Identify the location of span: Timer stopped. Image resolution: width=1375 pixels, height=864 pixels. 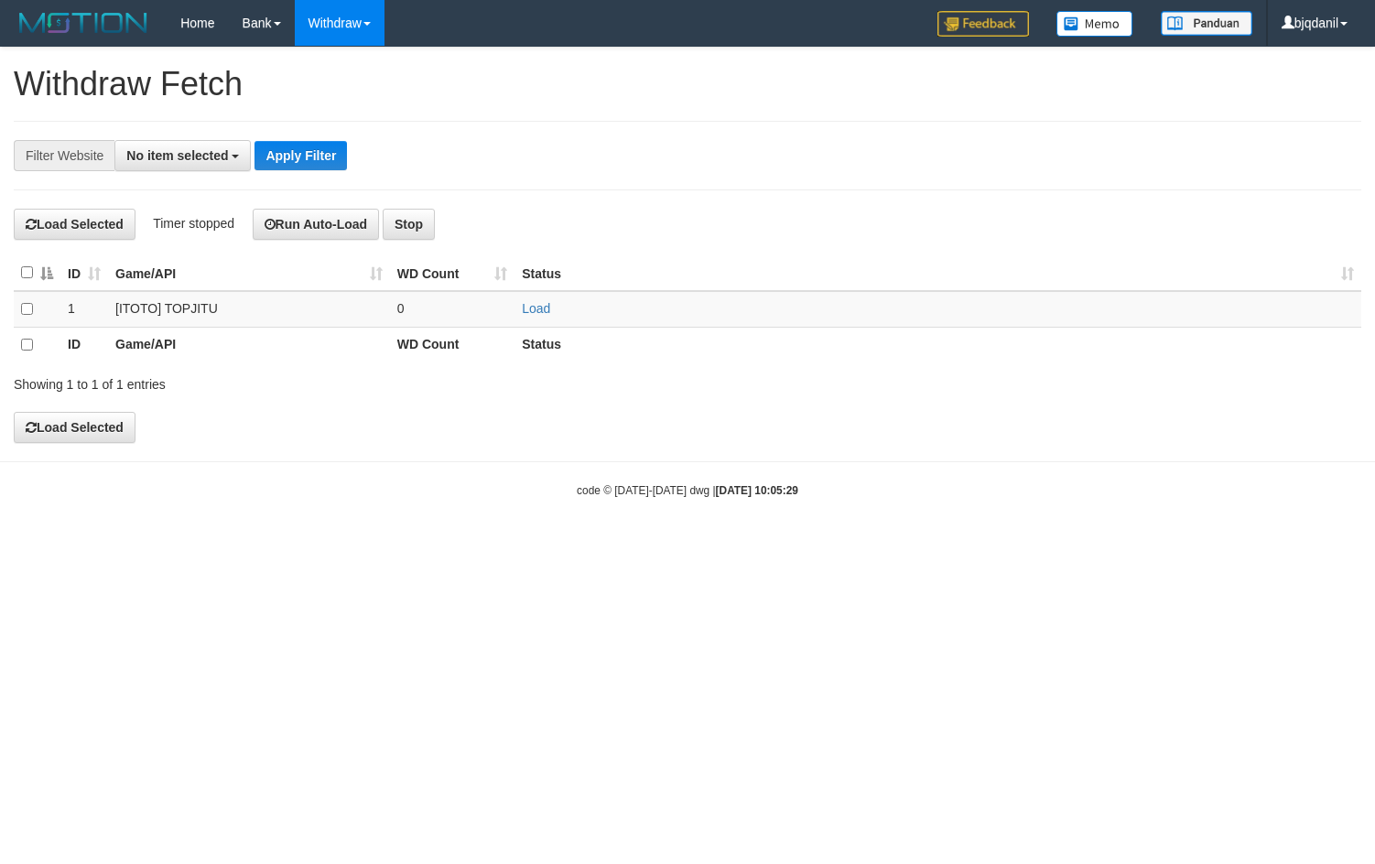
(193, 223).